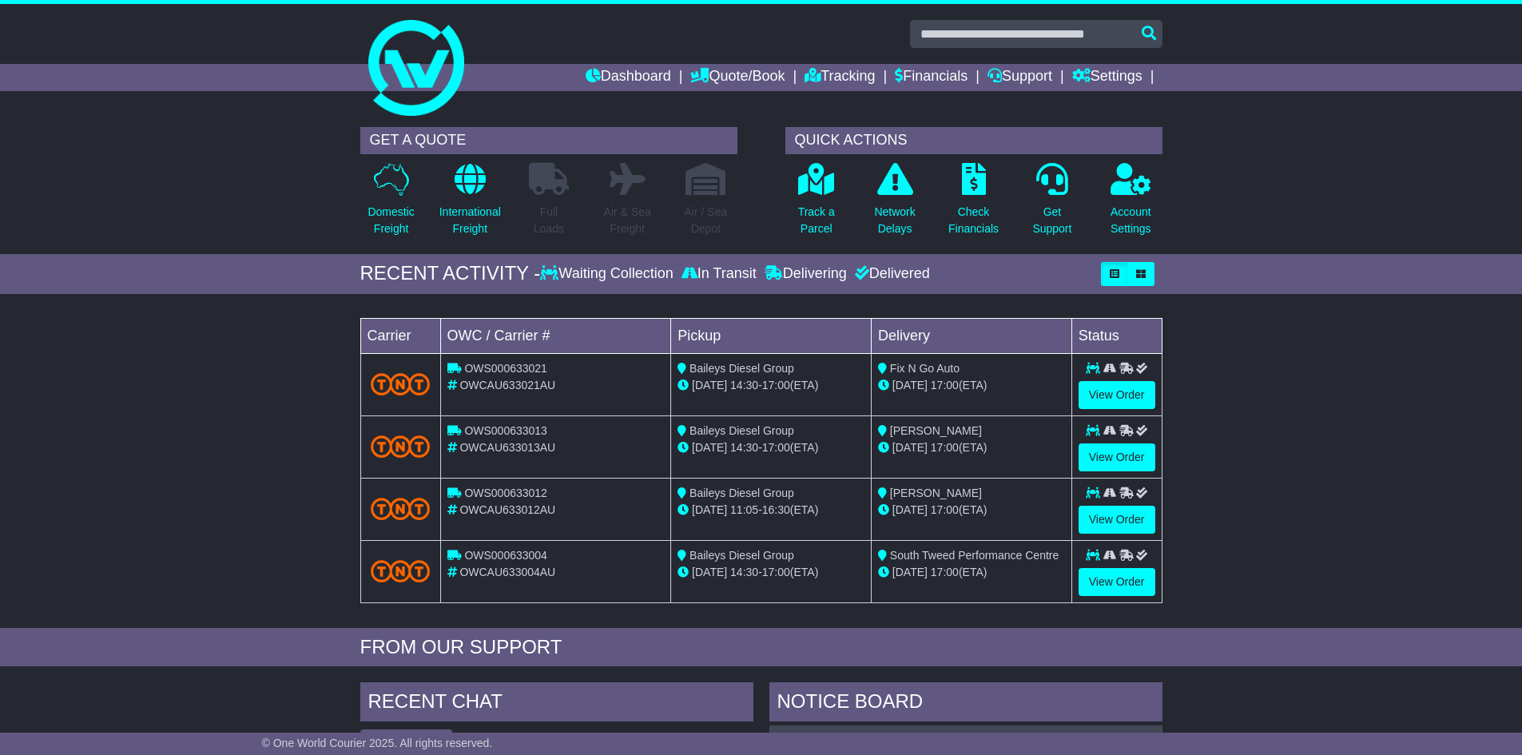 Image resolution: width=1522 pixels, height=755 pixels. I want to click on a: DomesticFreight, so click(391, 204).